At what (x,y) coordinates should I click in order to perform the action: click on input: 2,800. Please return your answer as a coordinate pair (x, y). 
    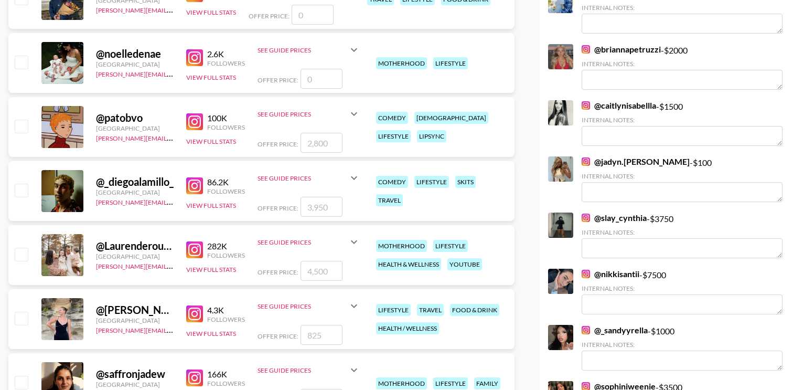
    Looking at the image, I should click on (322, 143).